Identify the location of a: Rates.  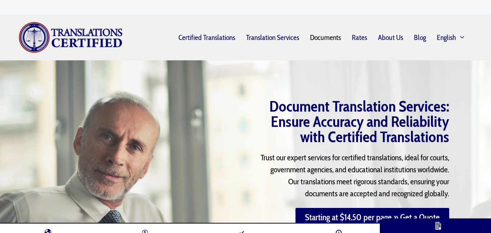
(360, 37).